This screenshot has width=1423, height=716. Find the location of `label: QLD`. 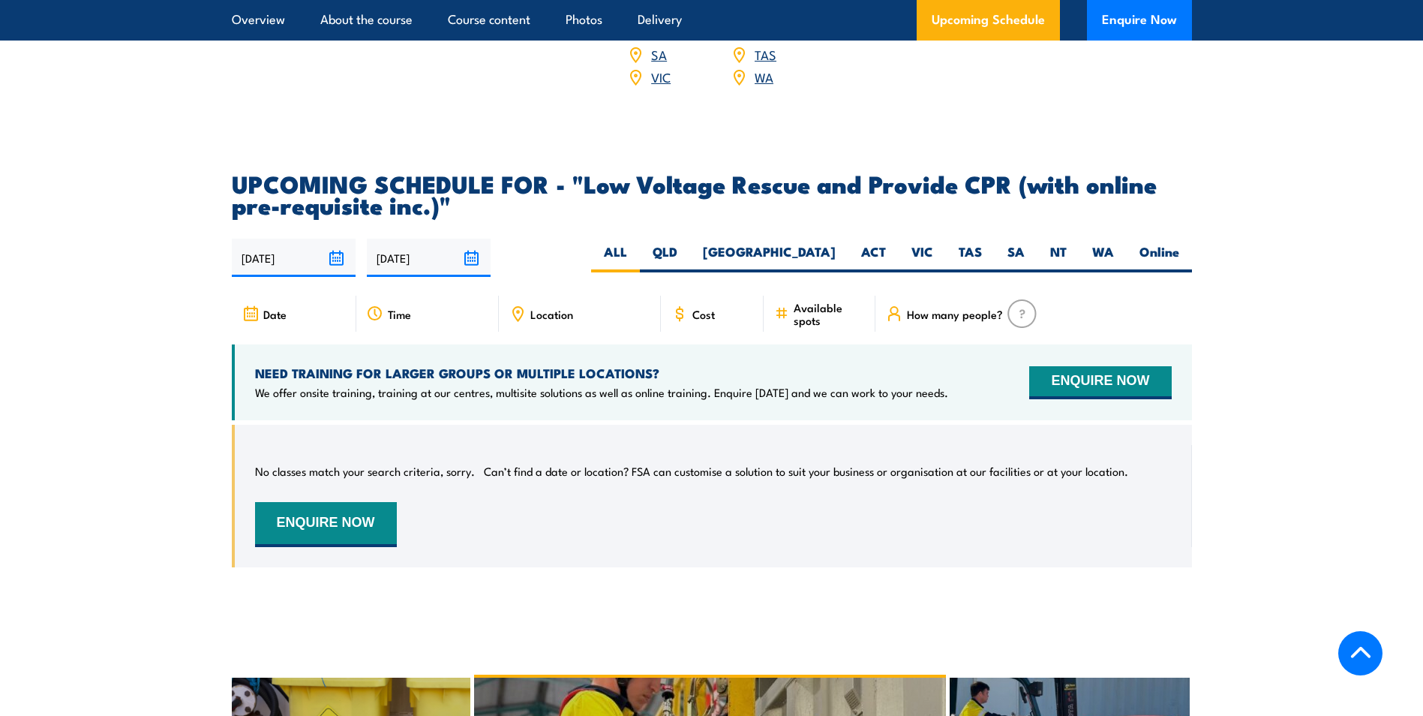

label: QLD is located at coordinates (665, 257).